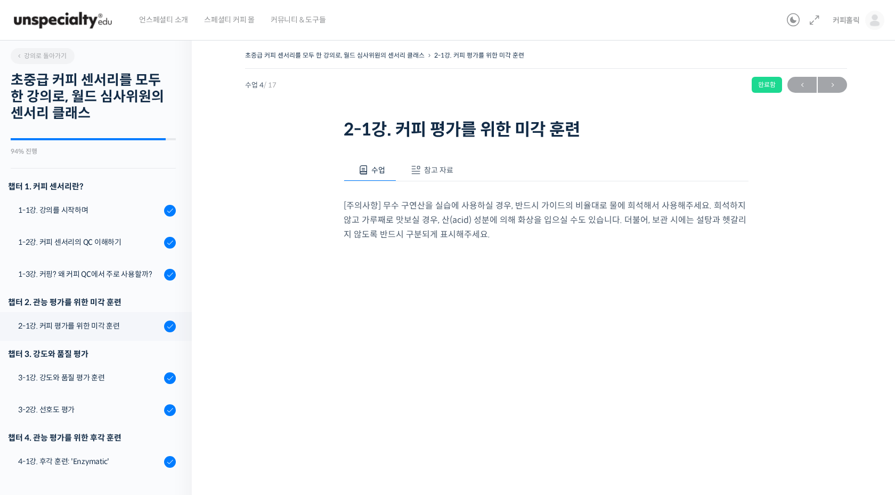 This screenshot has width=895, height=495. What do you see at coordinates (479, 55) in the screenshot?
I see `a: 2-1강. 커피 평가를 위한 미각 훈련` at bounding box center [479, 55].